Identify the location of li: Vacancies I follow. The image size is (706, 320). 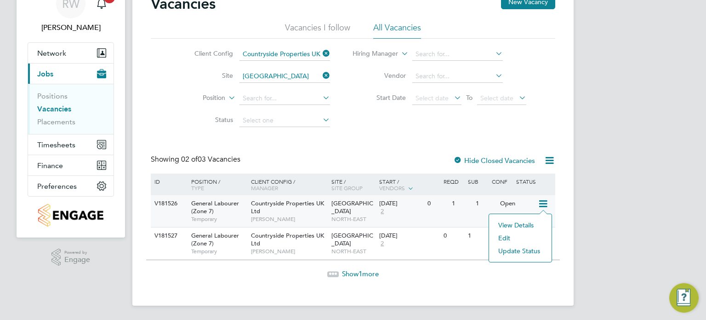
(318, 30).